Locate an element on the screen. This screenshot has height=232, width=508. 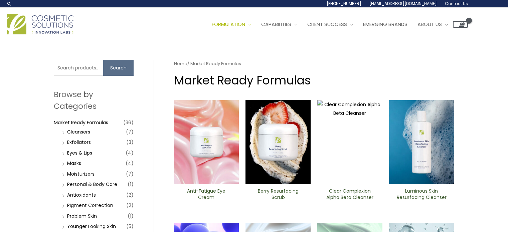
h2: Luminous Skin Resurfacing ​Cleanser is located at coordinates (422, 194).